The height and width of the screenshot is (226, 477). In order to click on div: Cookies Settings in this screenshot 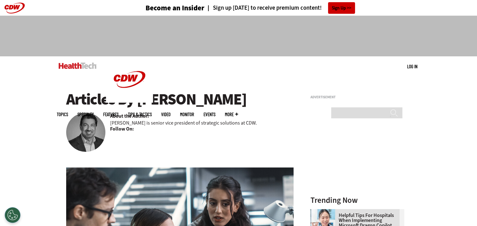, I will do `click(13, 215)`.